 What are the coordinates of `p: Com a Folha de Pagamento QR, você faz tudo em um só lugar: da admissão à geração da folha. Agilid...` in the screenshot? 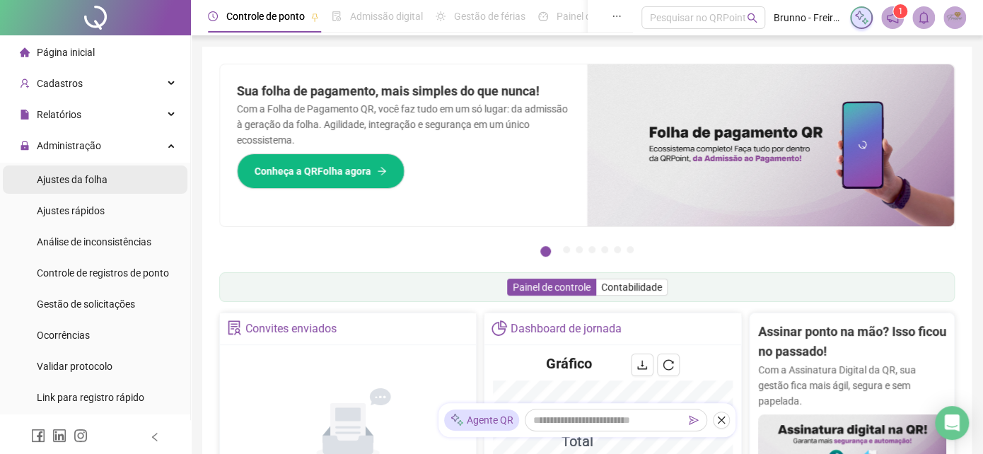 It's located at (403, 124).